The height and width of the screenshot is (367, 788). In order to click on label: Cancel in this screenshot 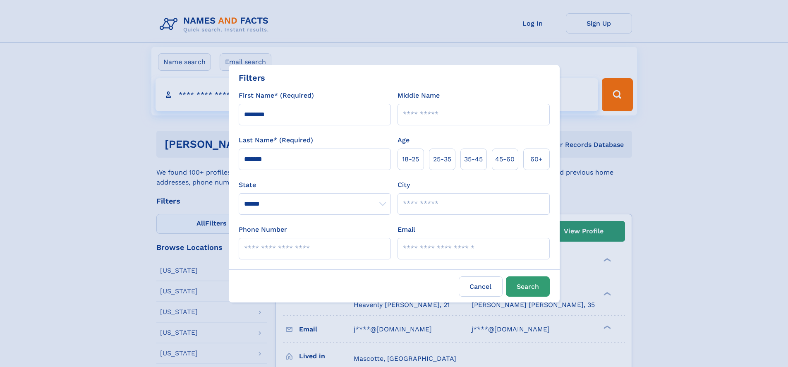, I will do `click(481, 286)`.